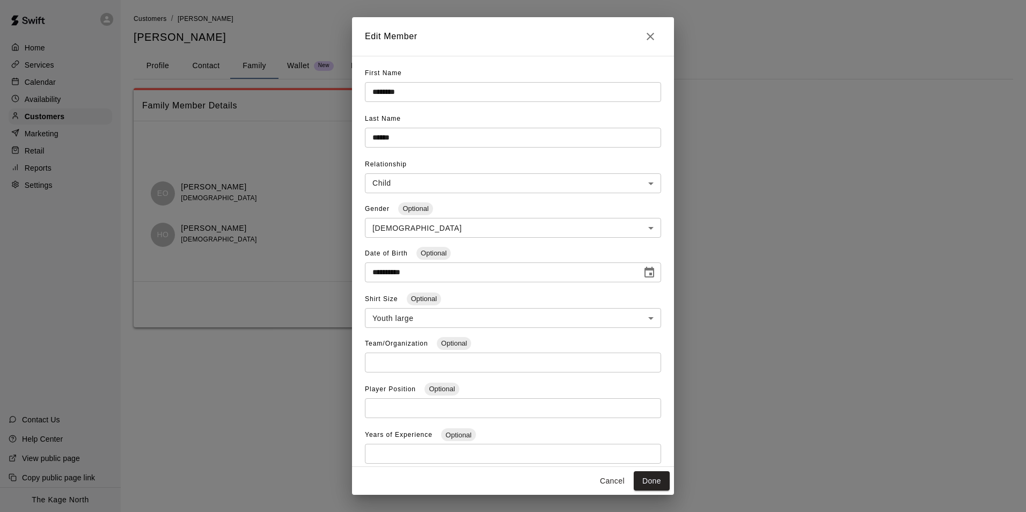 This screenshot has width=1026, height=512. Describe the element at coordinates (386, 164) in the screenshot. I see `span: Relationship` at that location.